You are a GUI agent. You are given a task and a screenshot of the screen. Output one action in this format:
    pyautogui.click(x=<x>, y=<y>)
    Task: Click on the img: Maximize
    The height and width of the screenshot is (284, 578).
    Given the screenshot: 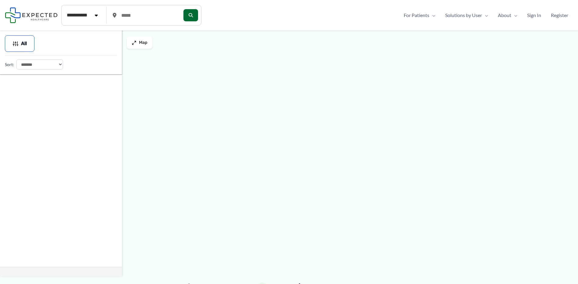 What is the action you would take?
    pyautogui.click(x=134, y=43)
    